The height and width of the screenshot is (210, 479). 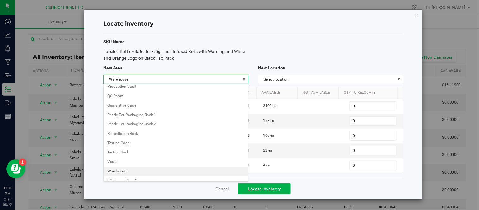 What do you see at coordinates (253, 24) in the screenshot?
I see `h4: Locate inventory` at bounding box center [253, 24].